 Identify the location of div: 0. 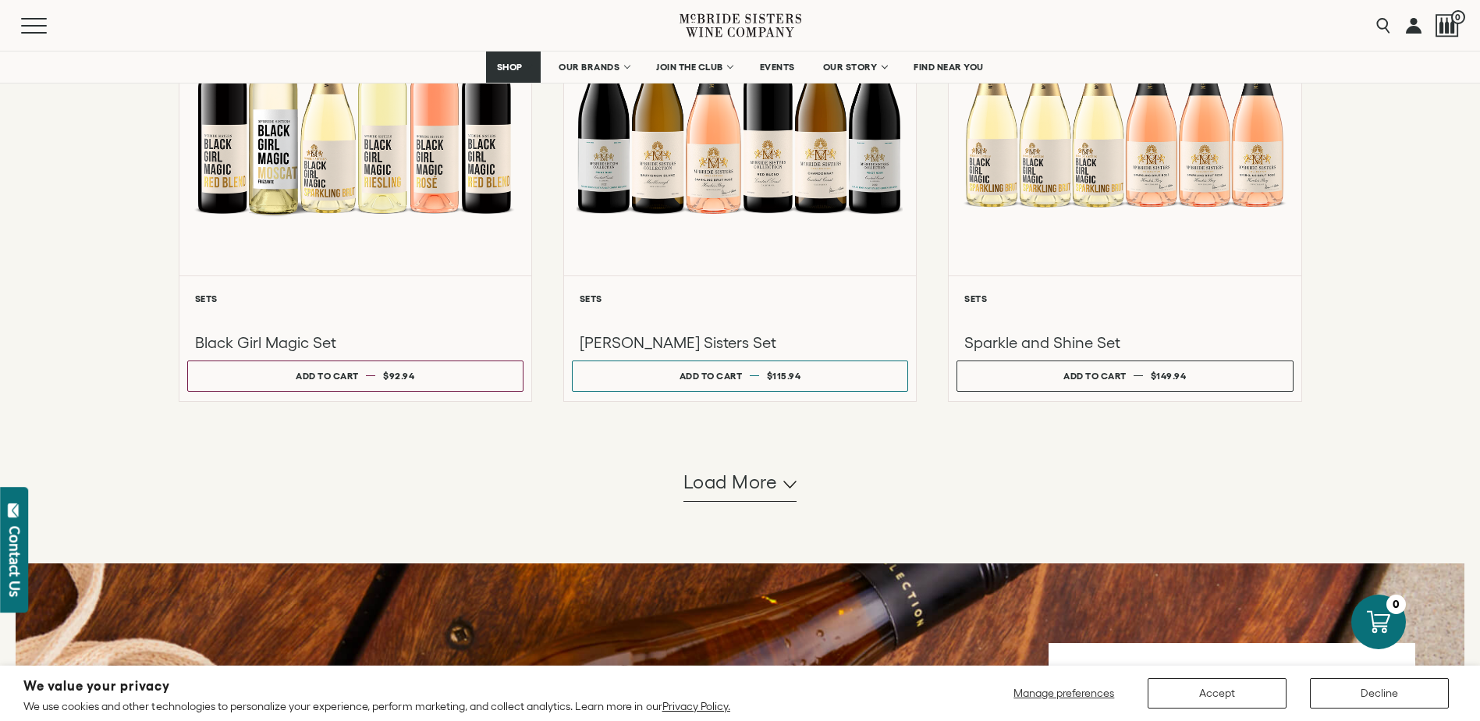
(1396, 604).